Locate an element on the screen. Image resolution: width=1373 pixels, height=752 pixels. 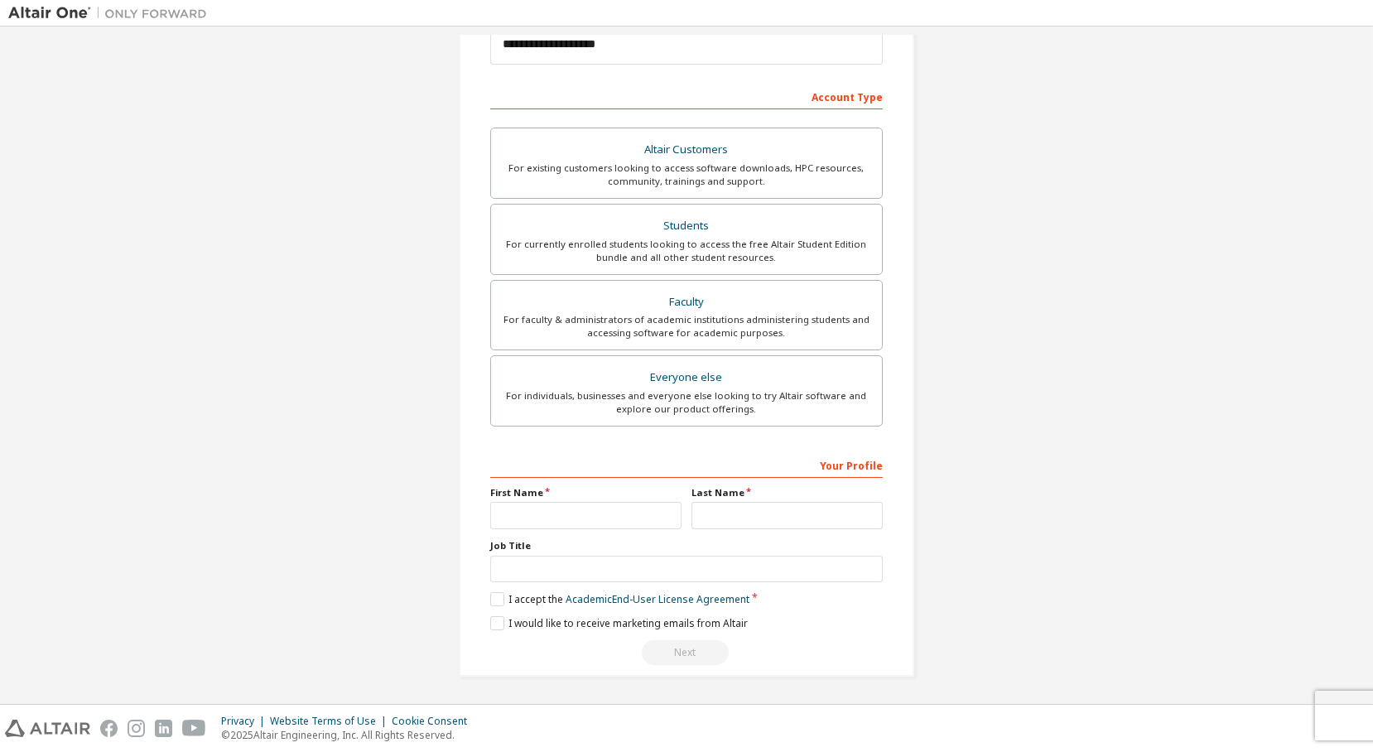
div: Account Type is located at coordinates (686, 96).